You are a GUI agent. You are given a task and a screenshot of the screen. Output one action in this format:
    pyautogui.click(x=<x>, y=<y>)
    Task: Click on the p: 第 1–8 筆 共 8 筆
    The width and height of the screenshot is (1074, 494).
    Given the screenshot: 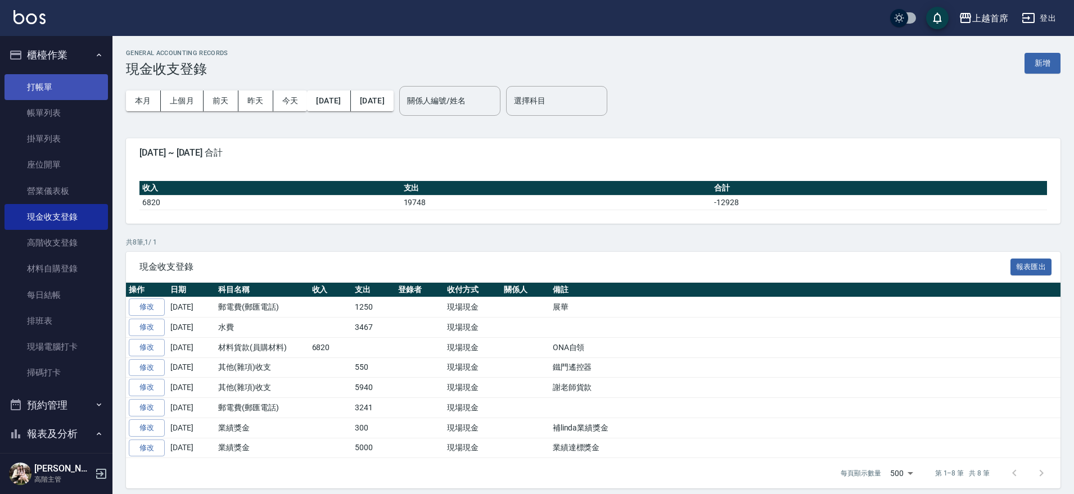 What is the action you would take?
    pyautogui.click(x=962, y=473)
    